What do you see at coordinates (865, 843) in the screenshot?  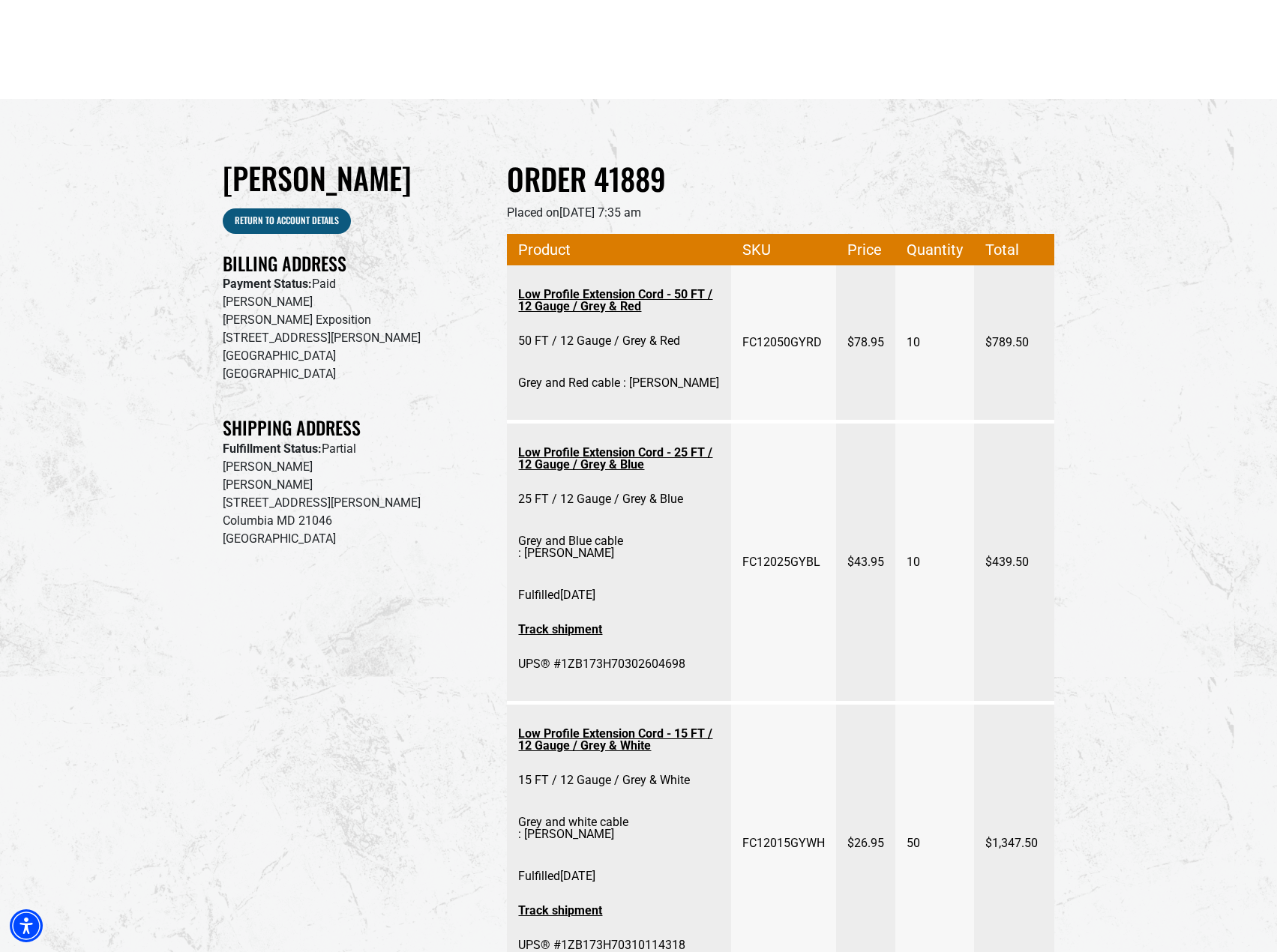 I see `span: $26.95` at bounding box center [865, 843].